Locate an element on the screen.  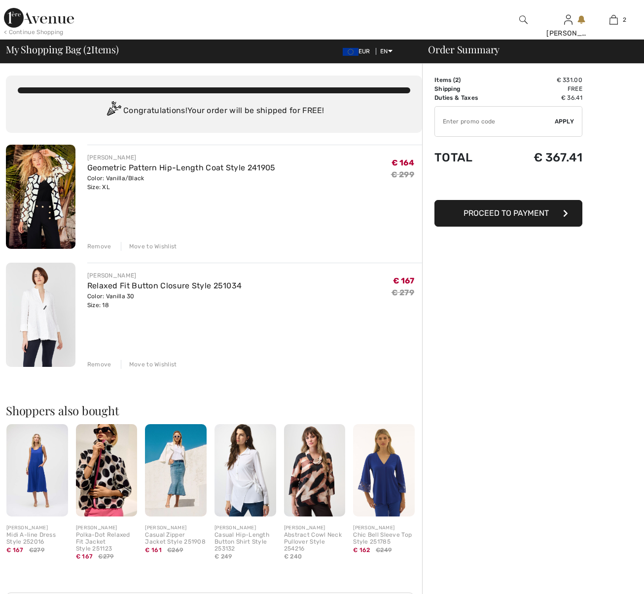
img: Euro is located at coordinates (351, 52).